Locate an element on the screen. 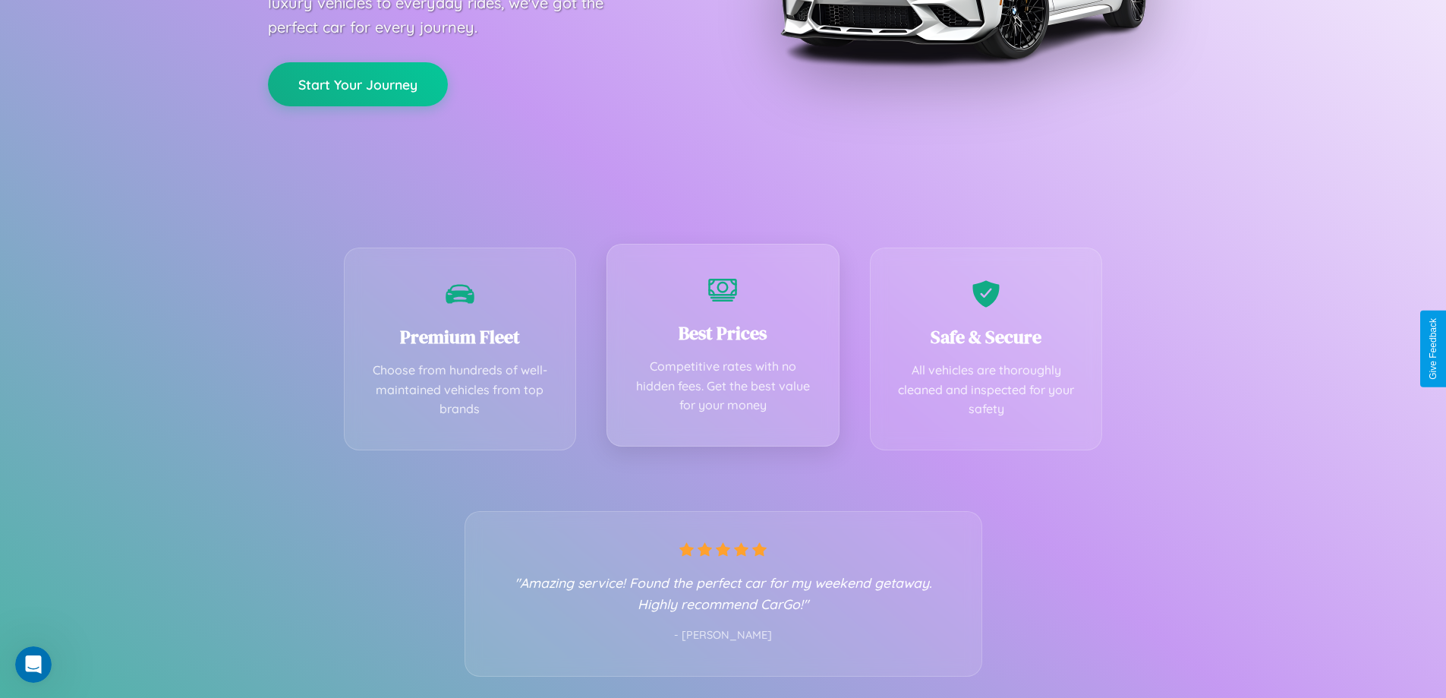 The width and height of the screenshot is (1446, 698). p: Choose from hundreds of well-maintained vehicles from top brands is located at coordinates (460, 389).